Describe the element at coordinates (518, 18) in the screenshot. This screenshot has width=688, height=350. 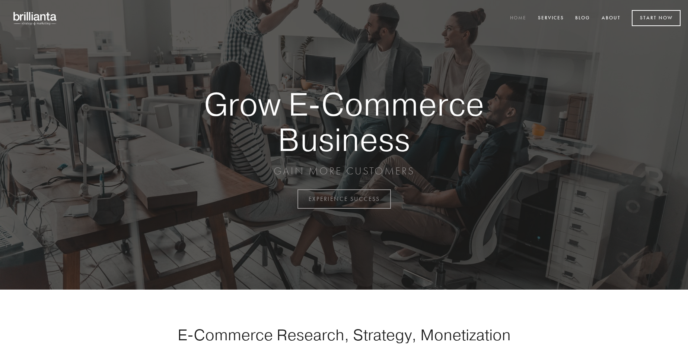
I see `a: Home` at that location.